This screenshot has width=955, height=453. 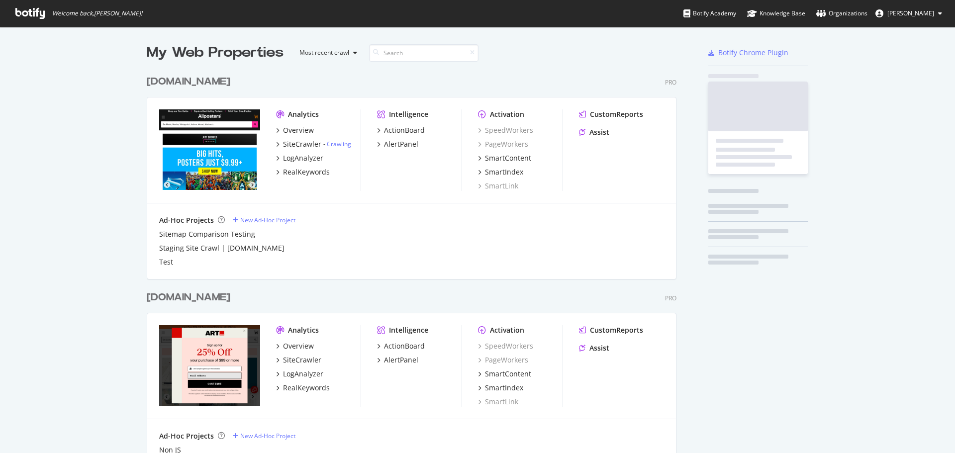 What do you see at coordinates (911, 13) in the screenshot?
I see `span: Thomas Brodbeck` at bounding box center [911, 13].